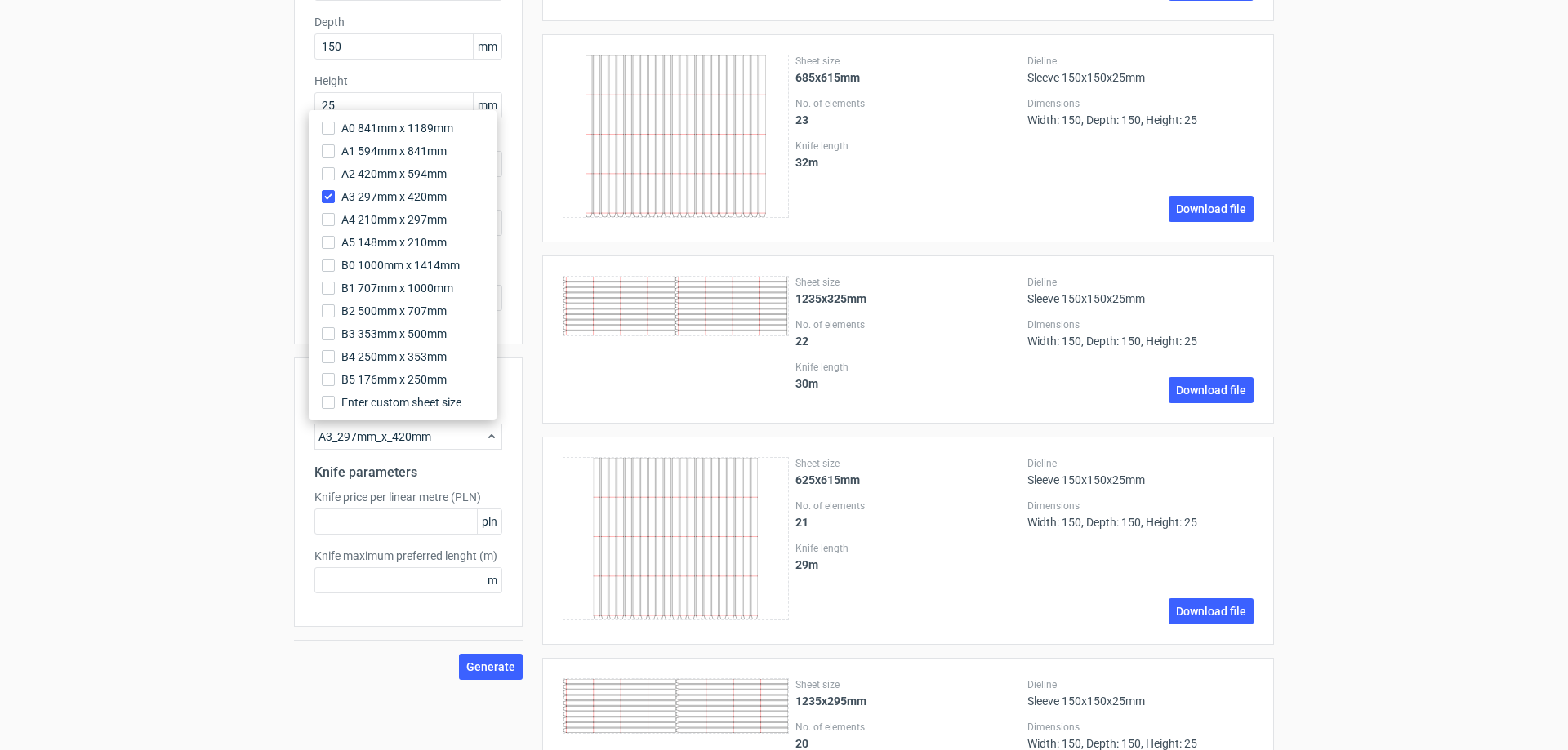  I want to click on span: B1 707mm x 1000mm, so click(397, 288).